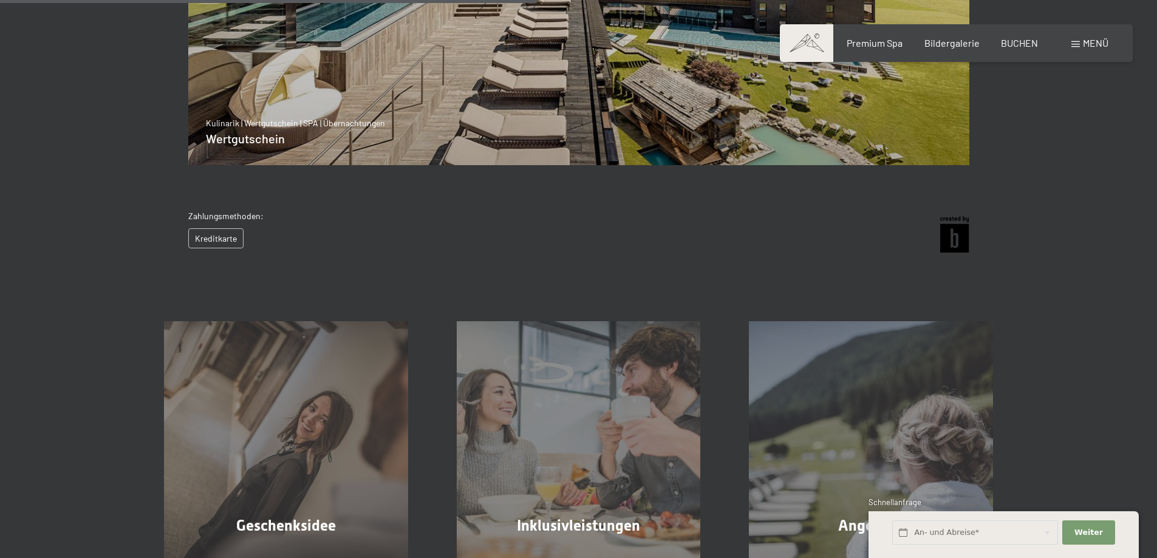  Describe the element at coordinates (952, 43) in the screenshot. I see `a: Bildergalerie` at that location.